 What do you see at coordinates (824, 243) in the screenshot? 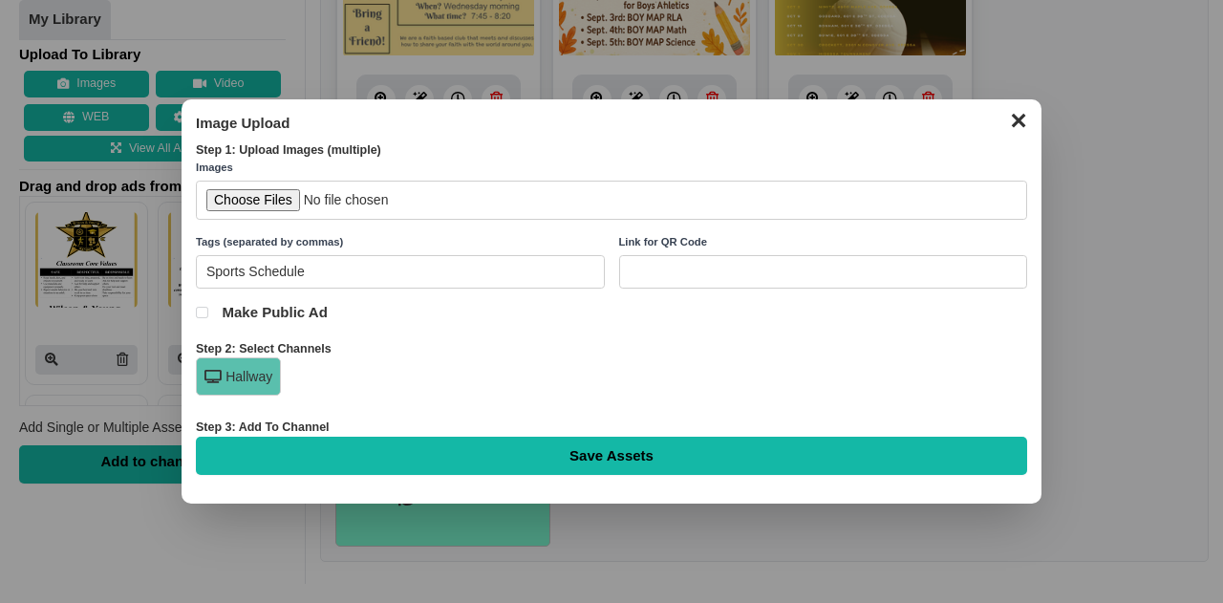
I see `label: Link for QR Code` at bounding box center [824, 243].